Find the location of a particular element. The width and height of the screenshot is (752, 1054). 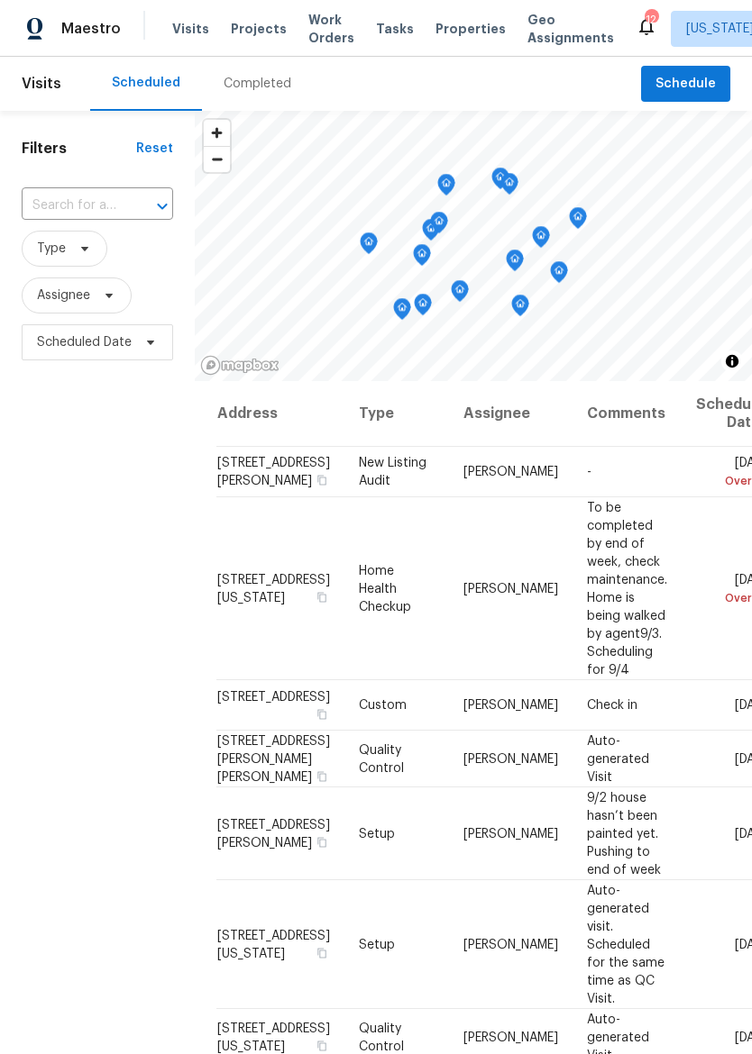

button: Zoom out is located at coordinates (216, 159).